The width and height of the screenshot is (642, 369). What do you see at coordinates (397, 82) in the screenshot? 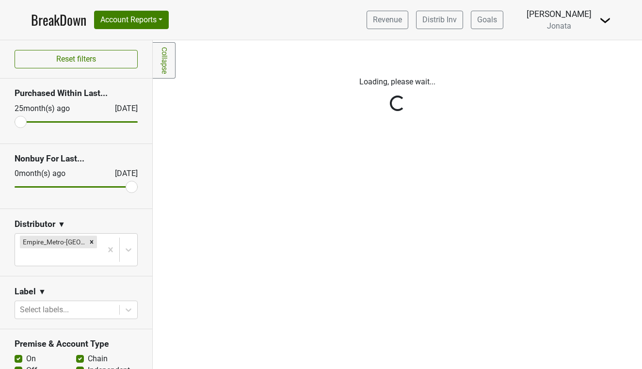
I see `p: Loading, please wait...` at bounding box center [397, 82].